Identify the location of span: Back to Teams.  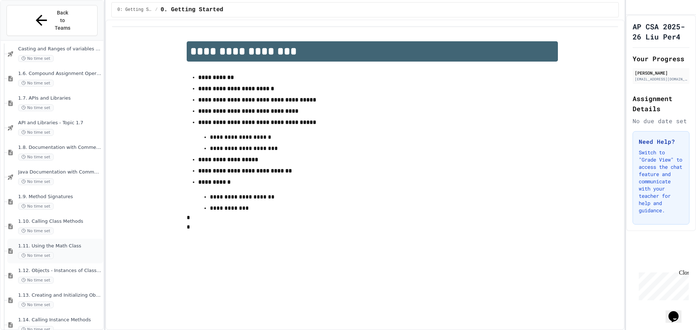
(62, 20).